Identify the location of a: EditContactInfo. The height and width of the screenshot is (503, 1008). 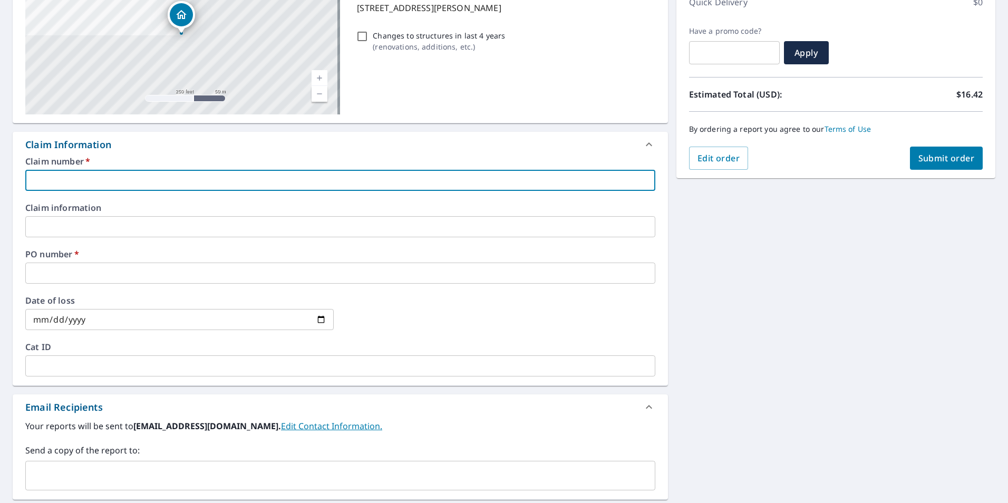
(332, 426).